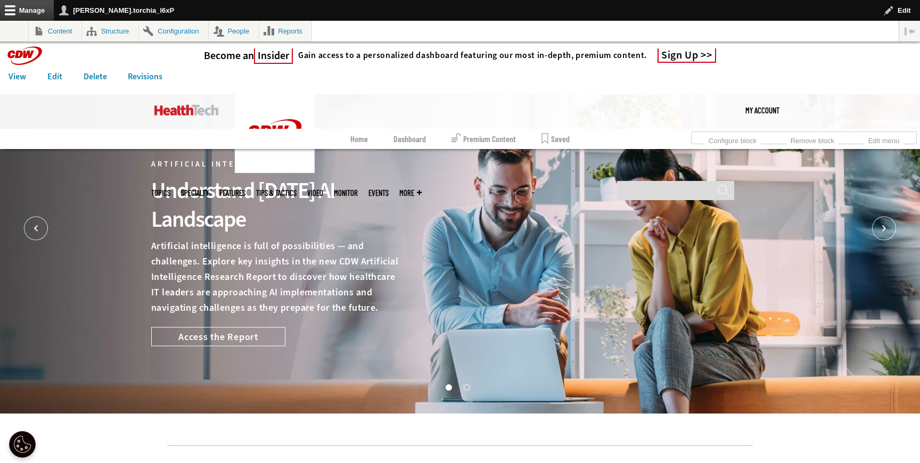  I want to click on a: Saved, so click(555, 139).